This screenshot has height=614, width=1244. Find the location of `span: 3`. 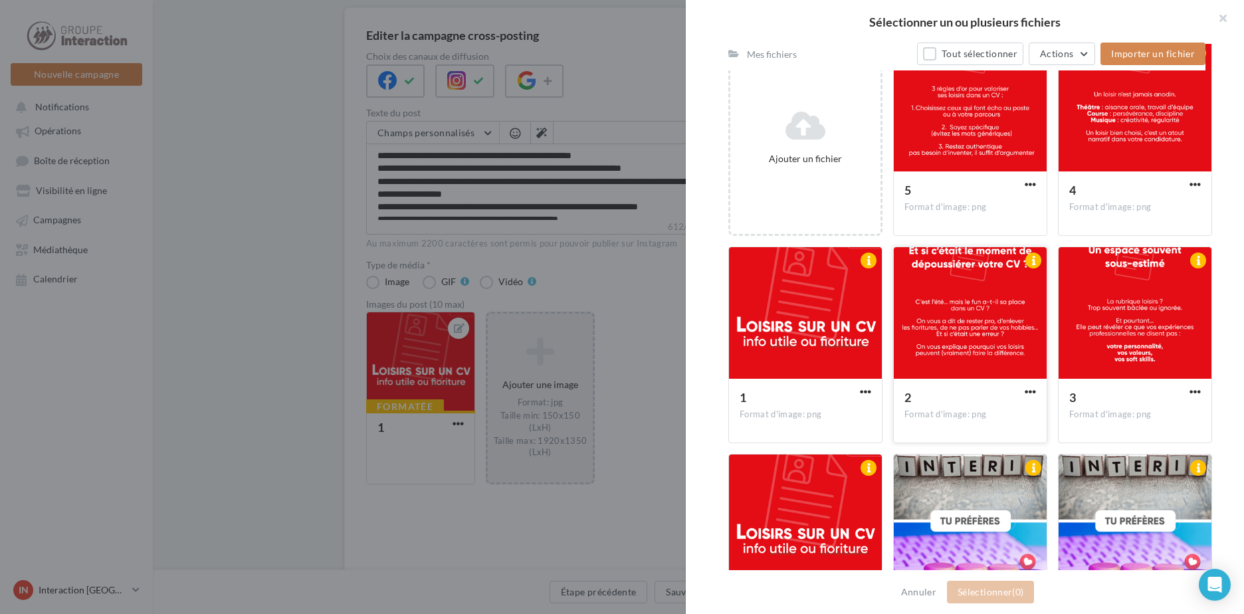

span: 3 is located at coordinates (1072, 397).